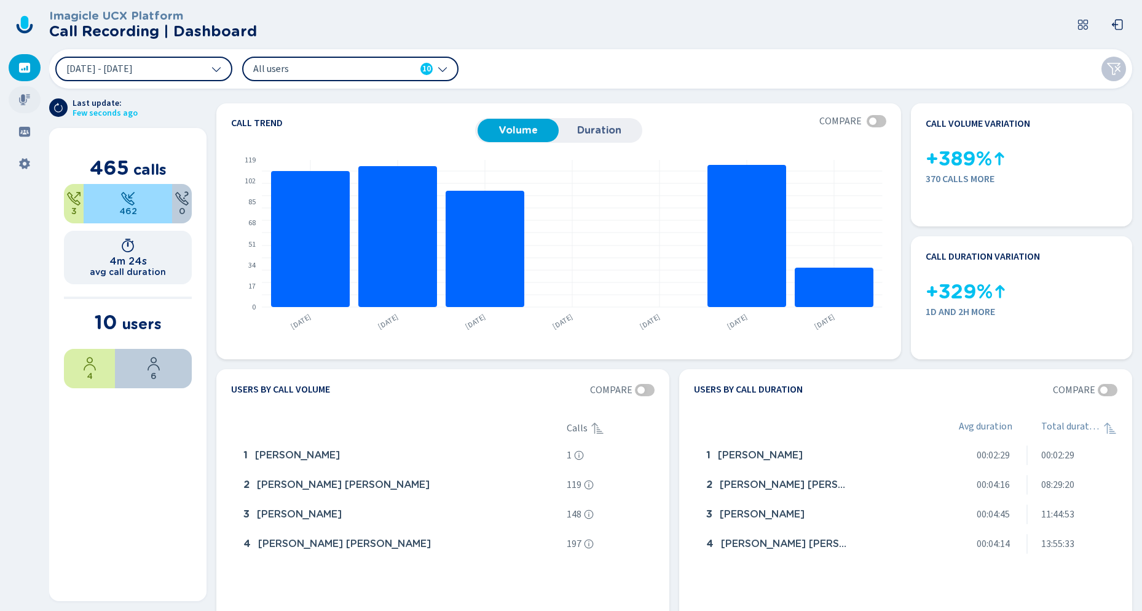  I want to click on text: 119, so click(250, 160).